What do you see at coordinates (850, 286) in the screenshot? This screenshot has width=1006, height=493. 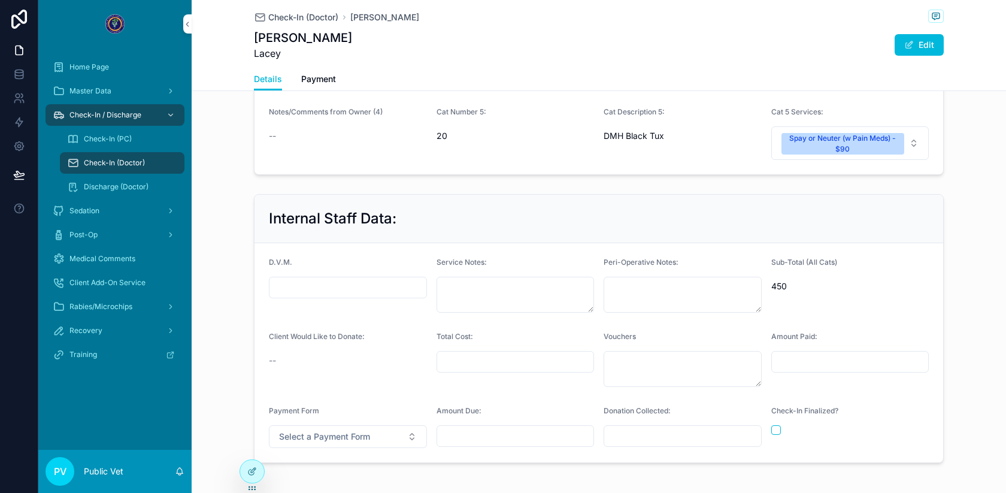 I see `span: 450` at bounding box center [850, 286].